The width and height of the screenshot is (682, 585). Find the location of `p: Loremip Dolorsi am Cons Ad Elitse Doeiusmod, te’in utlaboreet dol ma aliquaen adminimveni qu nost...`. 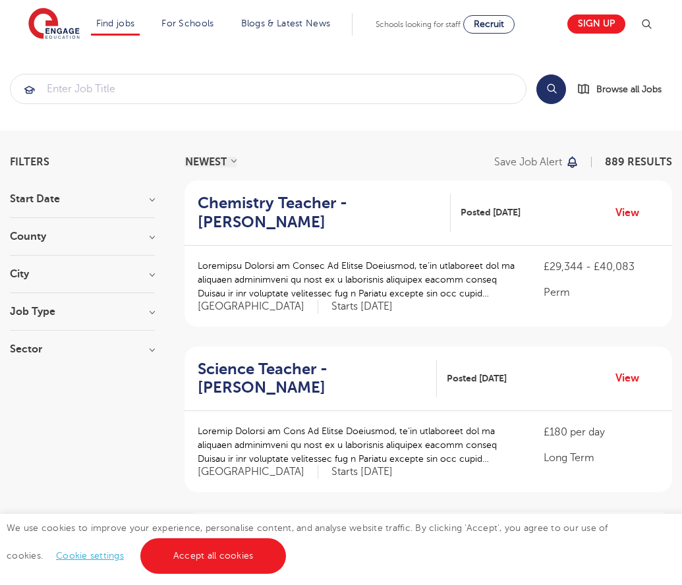

p: Loremip Dolorsi am Cons Ad Elitse Doeiusmod, te’in utlaboreet dol ma aliquaen adminimveni qu nost... is located at coordinates (357, 445).